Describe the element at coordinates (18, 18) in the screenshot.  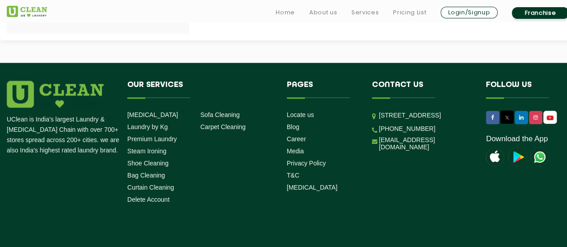
I see `img: logo_orange.svg` at that location.